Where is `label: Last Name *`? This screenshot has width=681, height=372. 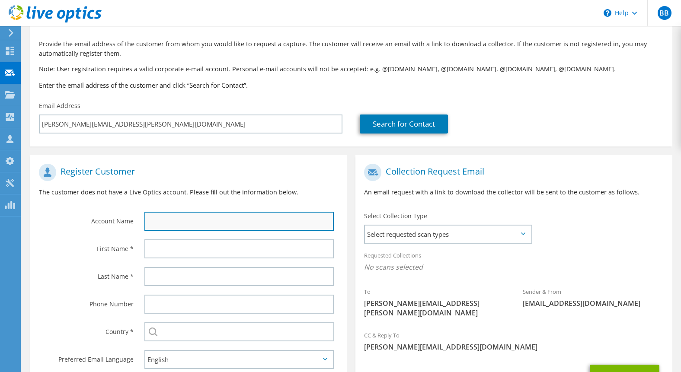 label: Last Name * is located at coordinates (86, 274).